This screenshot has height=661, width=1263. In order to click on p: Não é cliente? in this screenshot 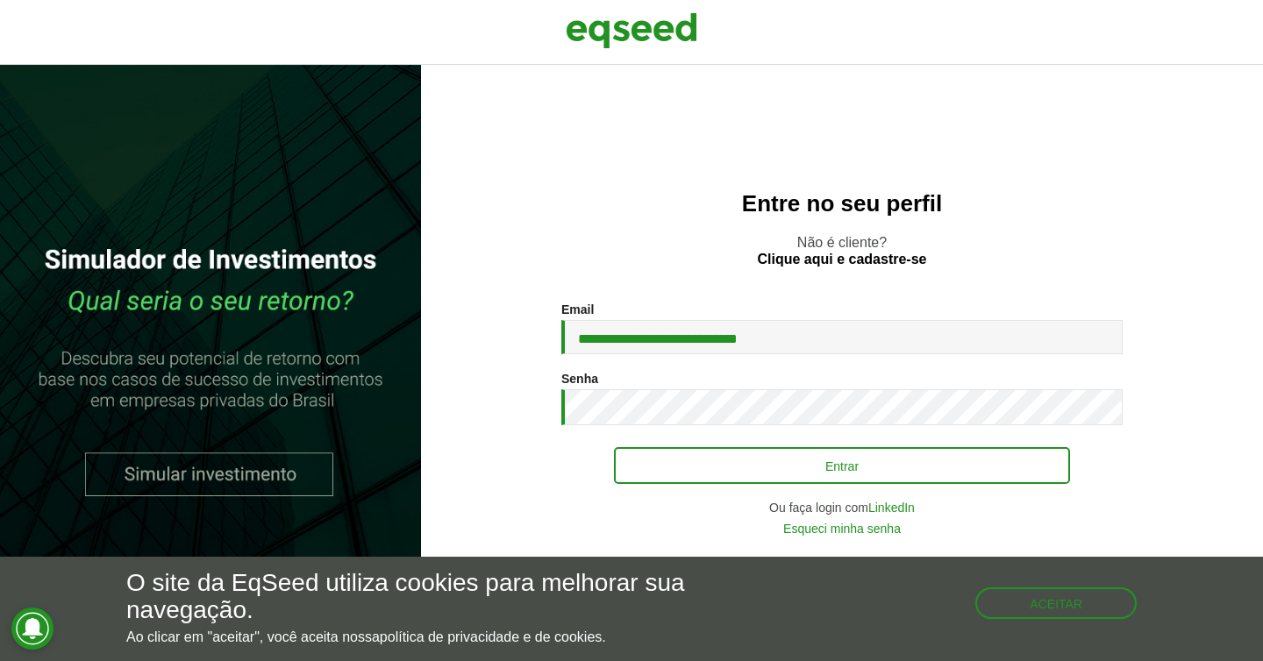, I will do `click(842, 251)`.